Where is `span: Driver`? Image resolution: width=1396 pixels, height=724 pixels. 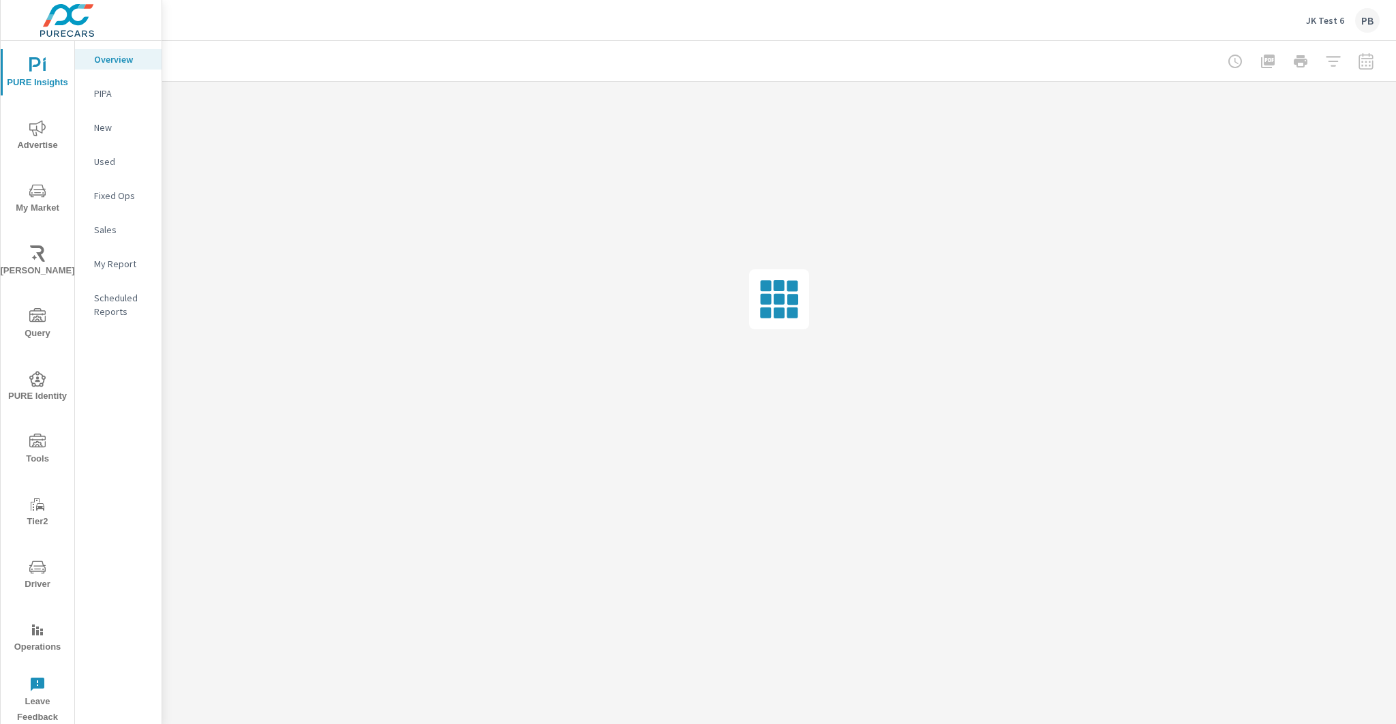 span: Driver is located at coordinates (37, 575).